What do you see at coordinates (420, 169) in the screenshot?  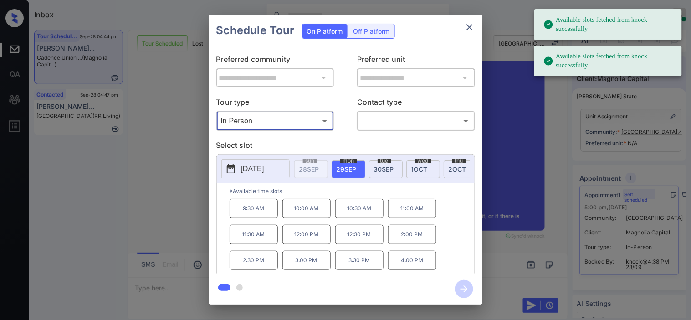 I see `span: 1 OCT` at bounding box center [420, 169].